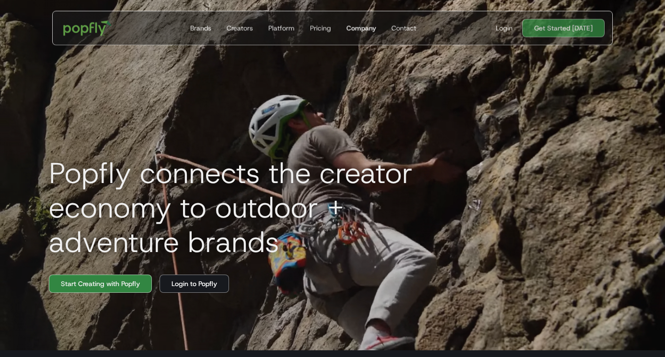 The image size is (665, 357). Describe the element at coordinates (404, 28) in the screenshot. I see `a: Contact` at that location.